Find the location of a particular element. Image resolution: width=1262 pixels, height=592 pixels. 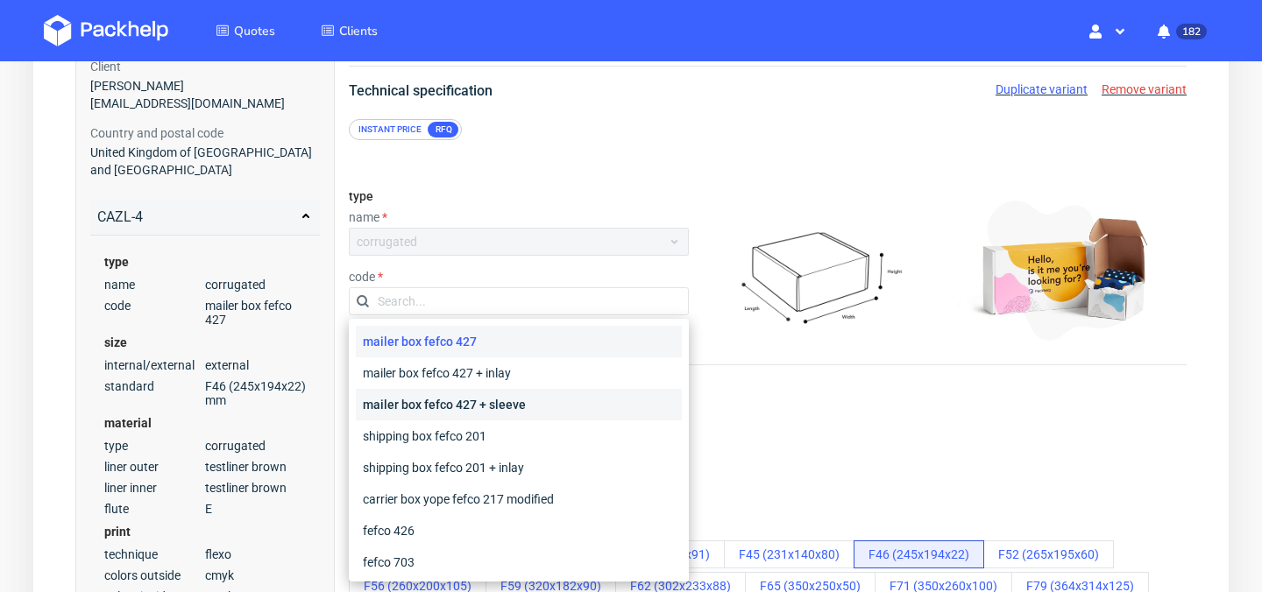

button: F62 (302x233x88) is located at coordinates (626, 577).